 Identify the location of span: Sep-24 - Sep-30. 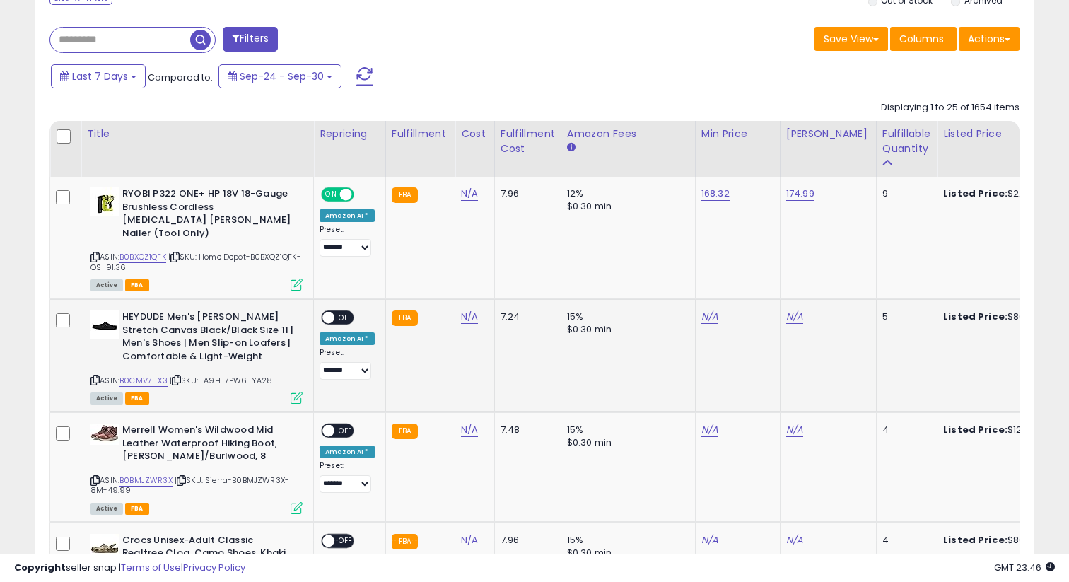
(281, 76).